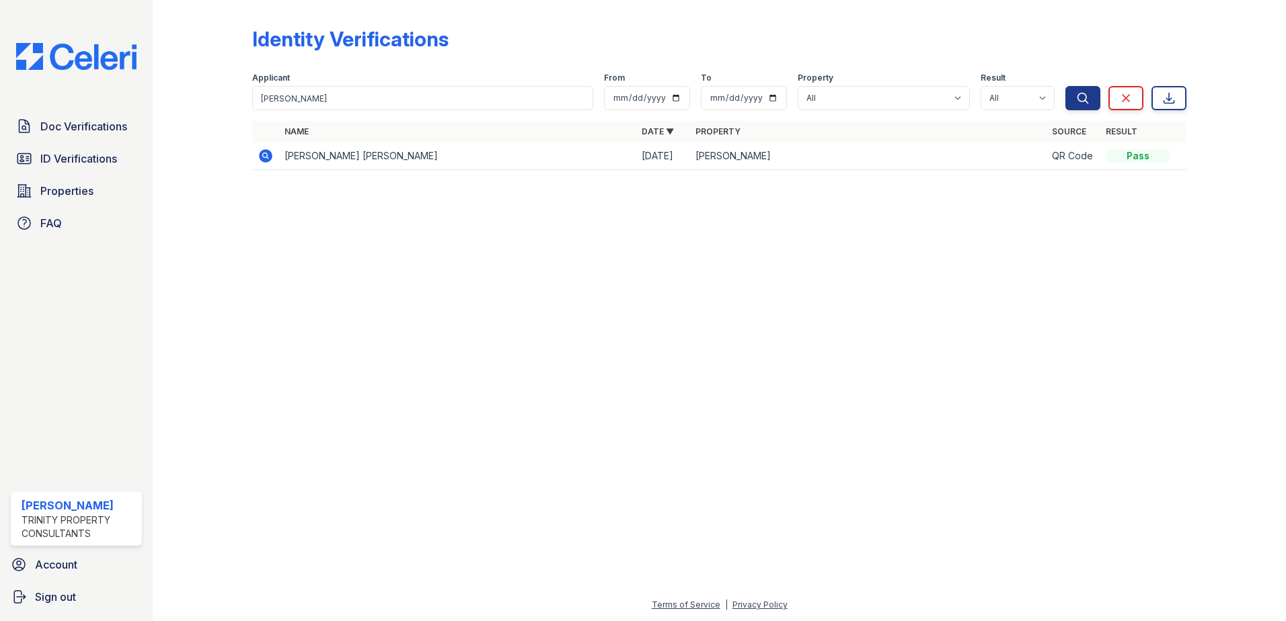  I want to click on button: Sign out, so click(76, 597).